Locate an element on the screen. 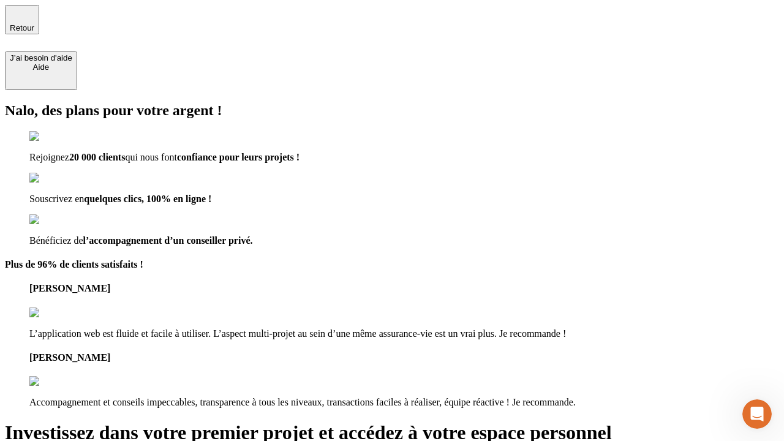 Image resolution: width=784 pixels, height=441 pixels. h2: Nalo, des plans pour votre argent ! is located at coordinates (392, 110).